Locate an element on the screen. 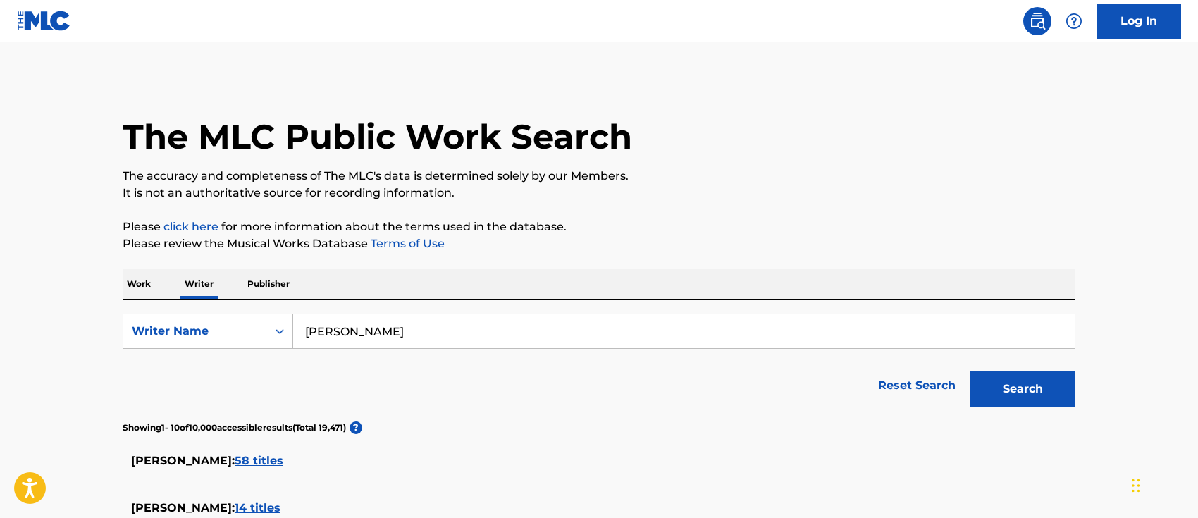 The width and height of the screenshot is (1198, 518). div: Writer Name is located at coordinates (195, 331).